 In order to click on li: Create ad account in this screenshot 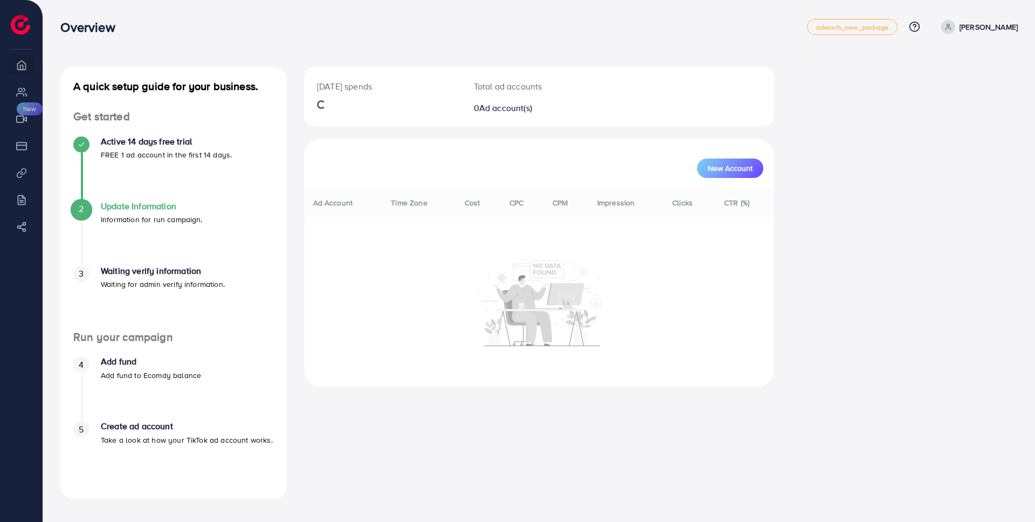, I will do `click(174, 453)`.